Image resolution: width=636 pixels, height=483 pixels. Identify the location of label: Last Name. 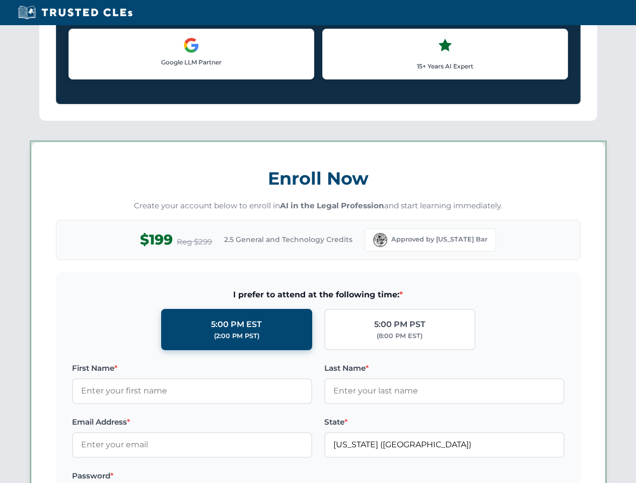
(444, 369).